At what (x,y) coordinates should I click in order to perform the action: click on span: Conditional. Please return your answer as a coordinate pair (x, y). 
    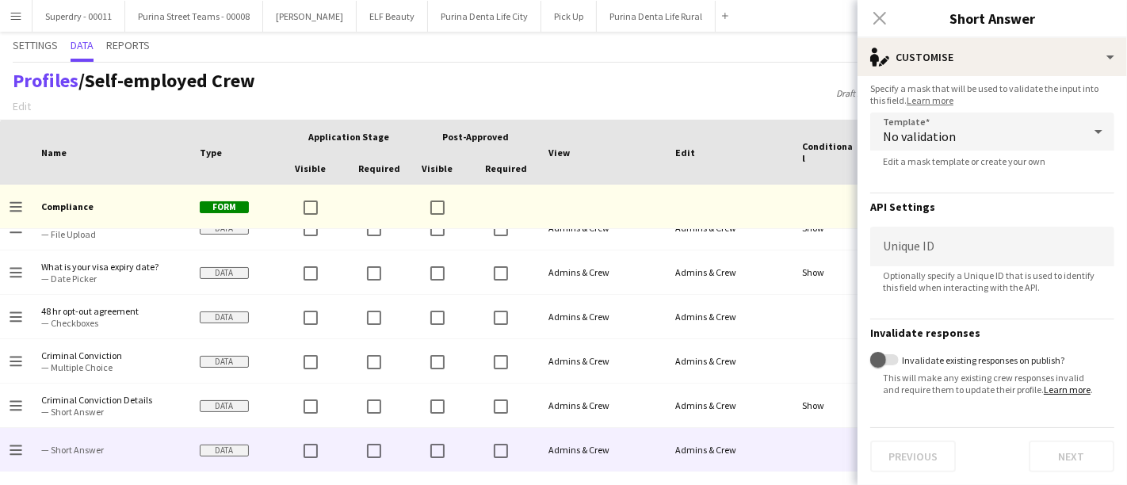
    Looking at the image, I should click on (828, 152).